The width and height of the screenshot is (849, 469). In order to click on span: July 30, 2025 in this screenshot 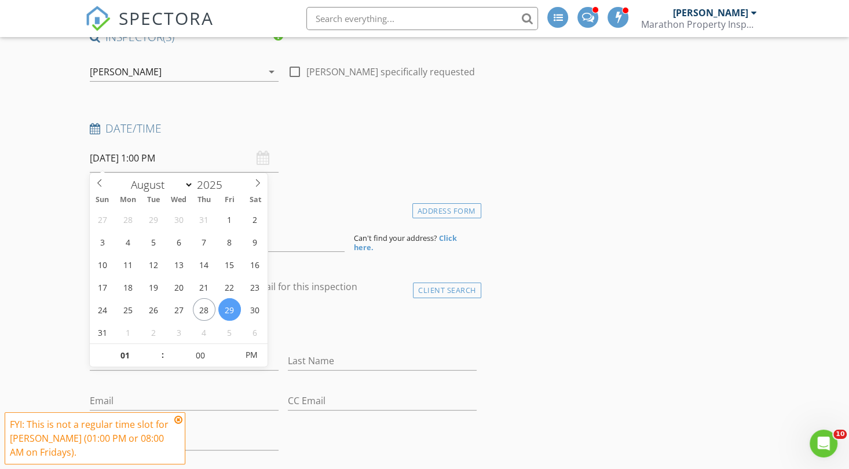, I will do `click(178, 219)`.